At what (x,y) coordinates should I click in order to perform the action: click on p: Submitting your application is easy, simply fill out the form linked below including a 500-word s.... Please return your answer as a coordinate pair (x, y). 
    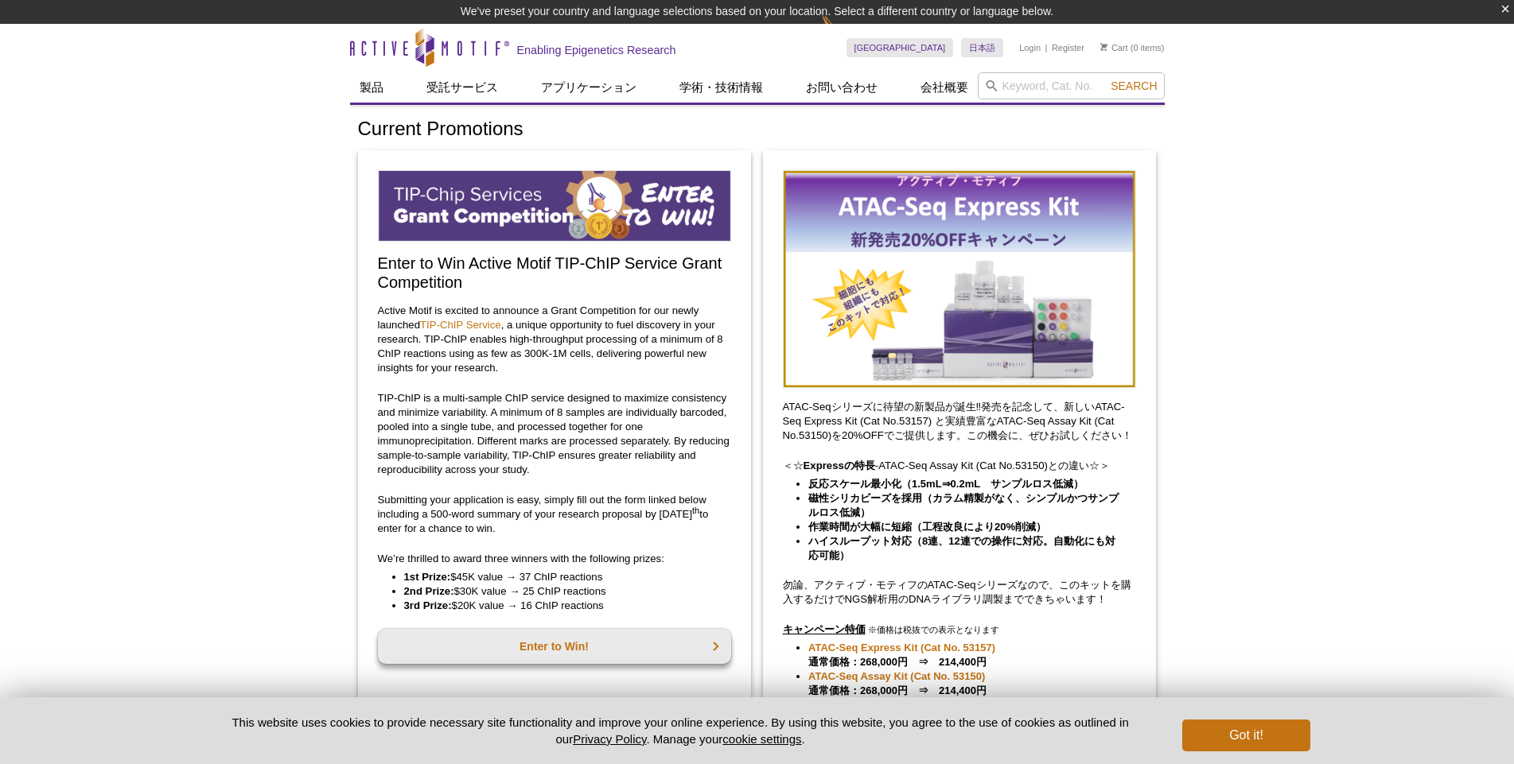
    Looking at the image, I should click on (554, 515).